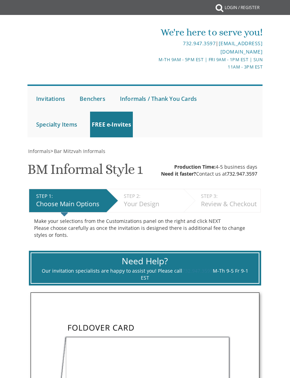  Describe the element at coordinates (158, 99) in the screenshot. I see `a: Informals / Thank You Cards` at that location.